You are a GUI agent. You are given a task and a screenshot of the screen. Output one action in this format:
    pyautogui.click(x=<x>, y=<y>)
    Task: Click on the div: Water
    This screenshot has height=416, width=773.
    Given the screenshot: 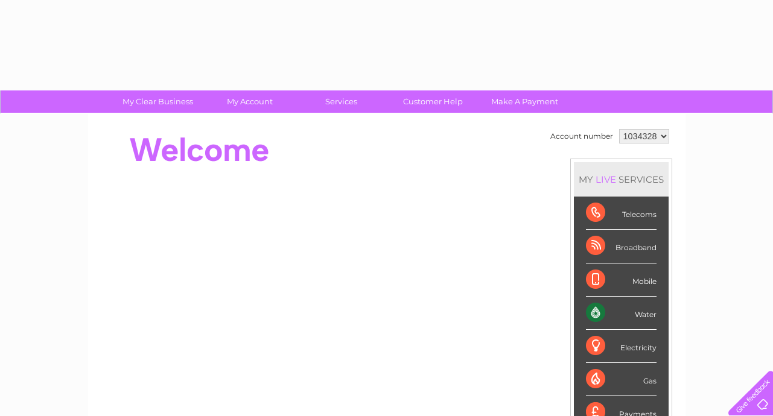 What is the action you would take?
    pyautogui.click(x=621, y=313)
    